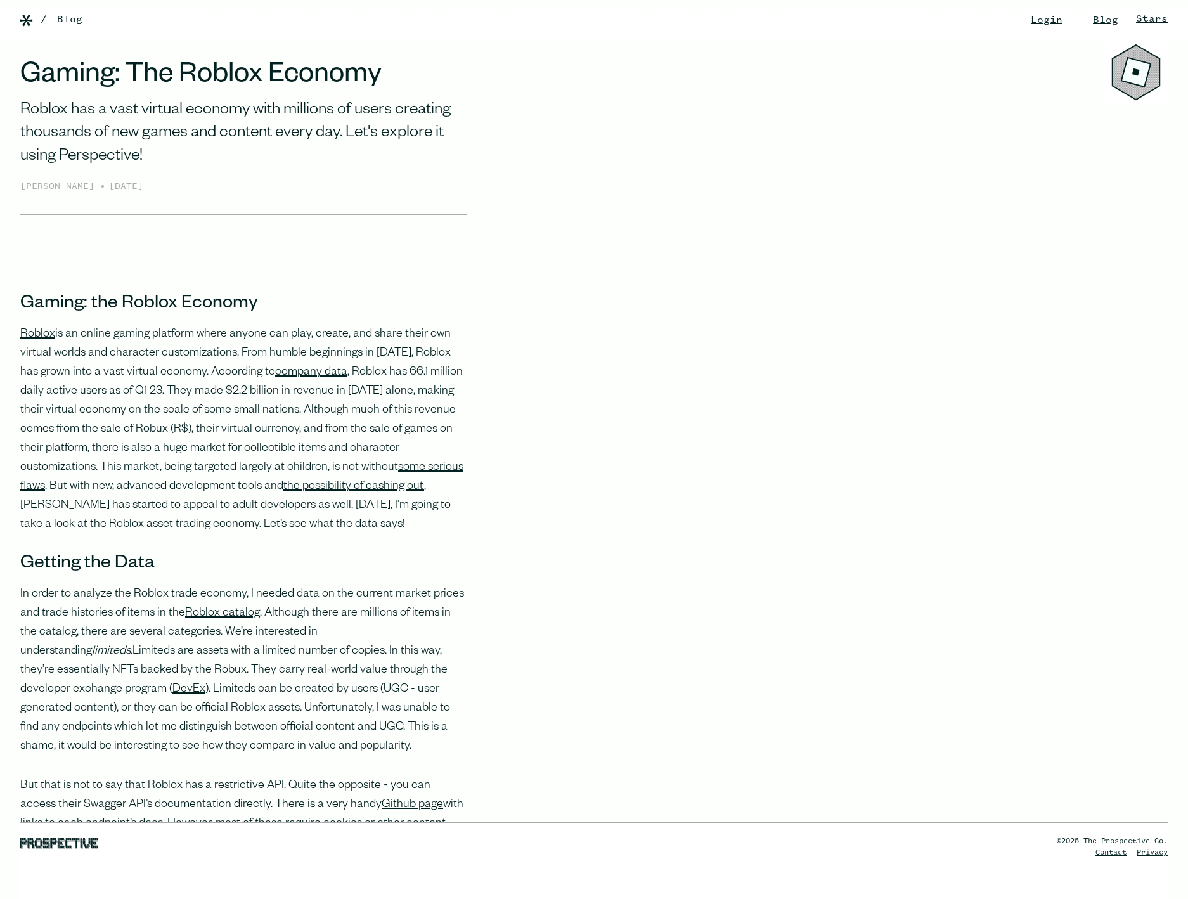 The width and height of the screenshot is (1188, 899). What do you see at coordinates (243, 833) in the screenshot?
I see `p: But that is not to say that Roblox has a restrictive API. Quite the opposite - you can access the...` at bounding box center [243, 833].